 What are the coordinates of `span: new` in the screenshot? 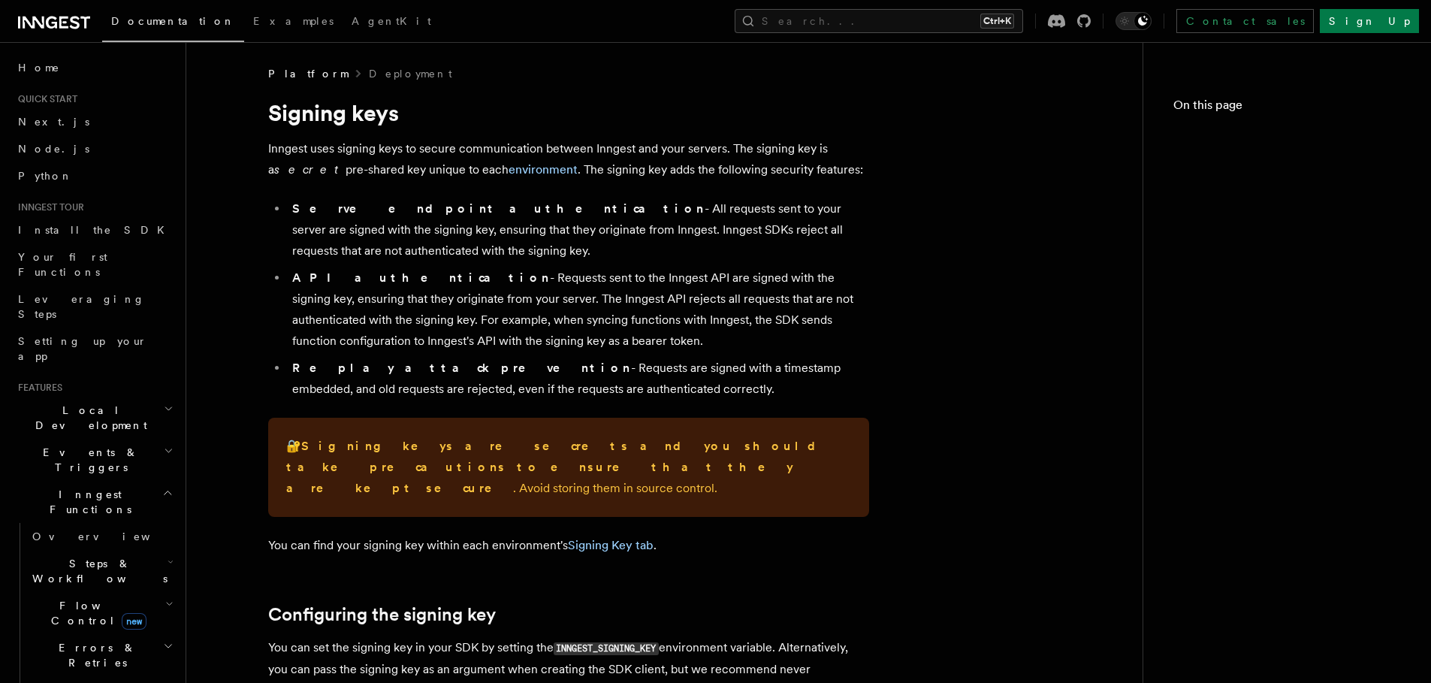 It's located at (134, 621).